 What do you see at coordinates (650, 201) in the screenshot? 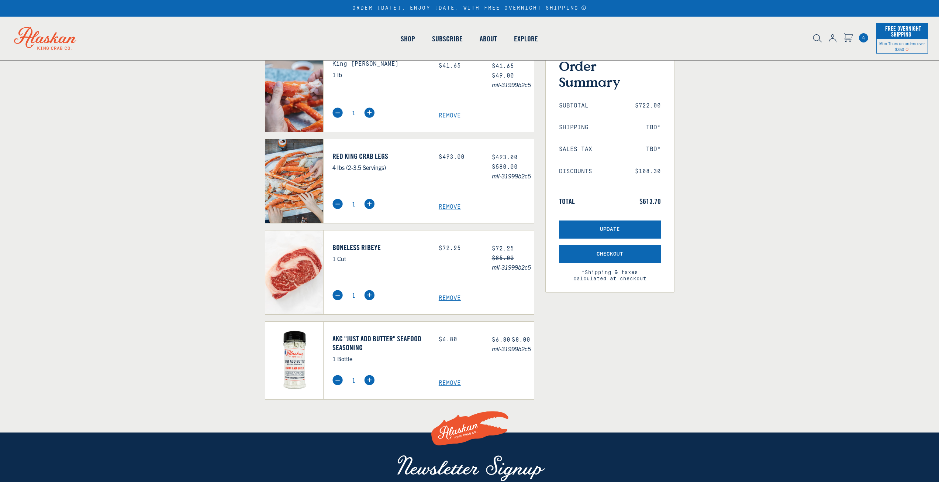
I see `span: $613.70` at bounding box center [650, 201].